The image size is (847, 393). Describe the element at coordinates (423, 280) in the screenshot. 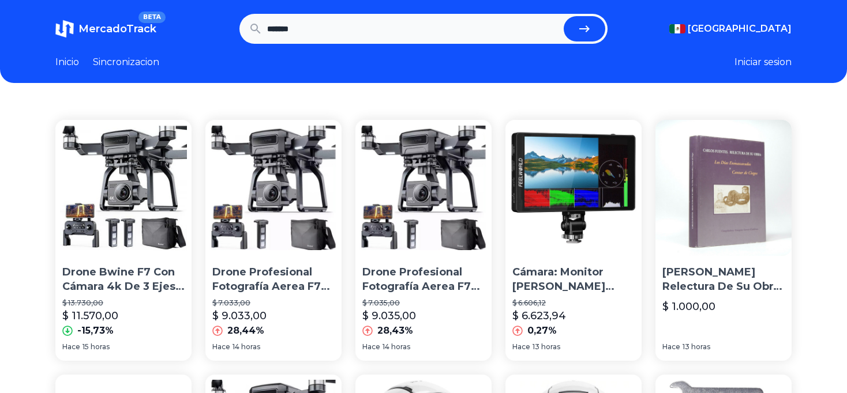

I see `p: Drone Profesional Fotografía Aerea F7 Pro 4k Camara` at that location.